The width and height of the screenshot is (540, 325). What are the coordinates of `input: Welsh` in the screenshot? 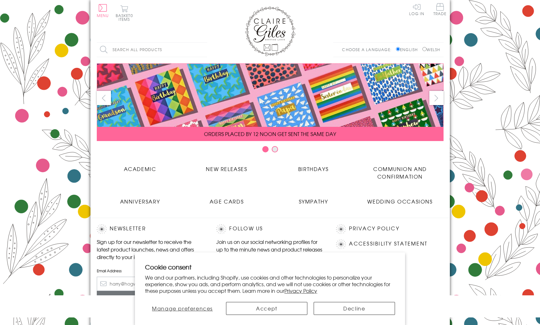 It's located at (425, 49).